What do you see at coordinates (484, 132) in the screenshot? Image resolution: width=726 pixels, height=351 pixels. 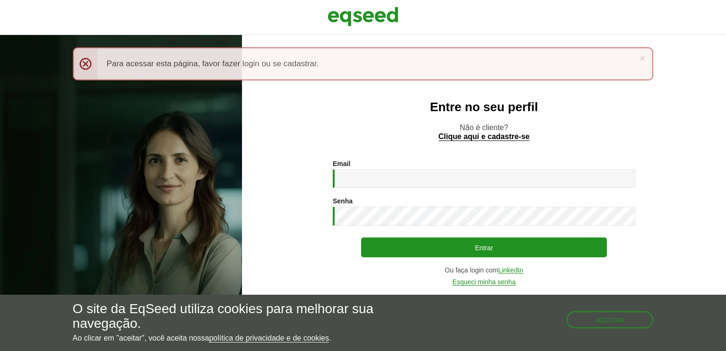 I see `p: Não é cliente?` at bounding box center [484, 132].